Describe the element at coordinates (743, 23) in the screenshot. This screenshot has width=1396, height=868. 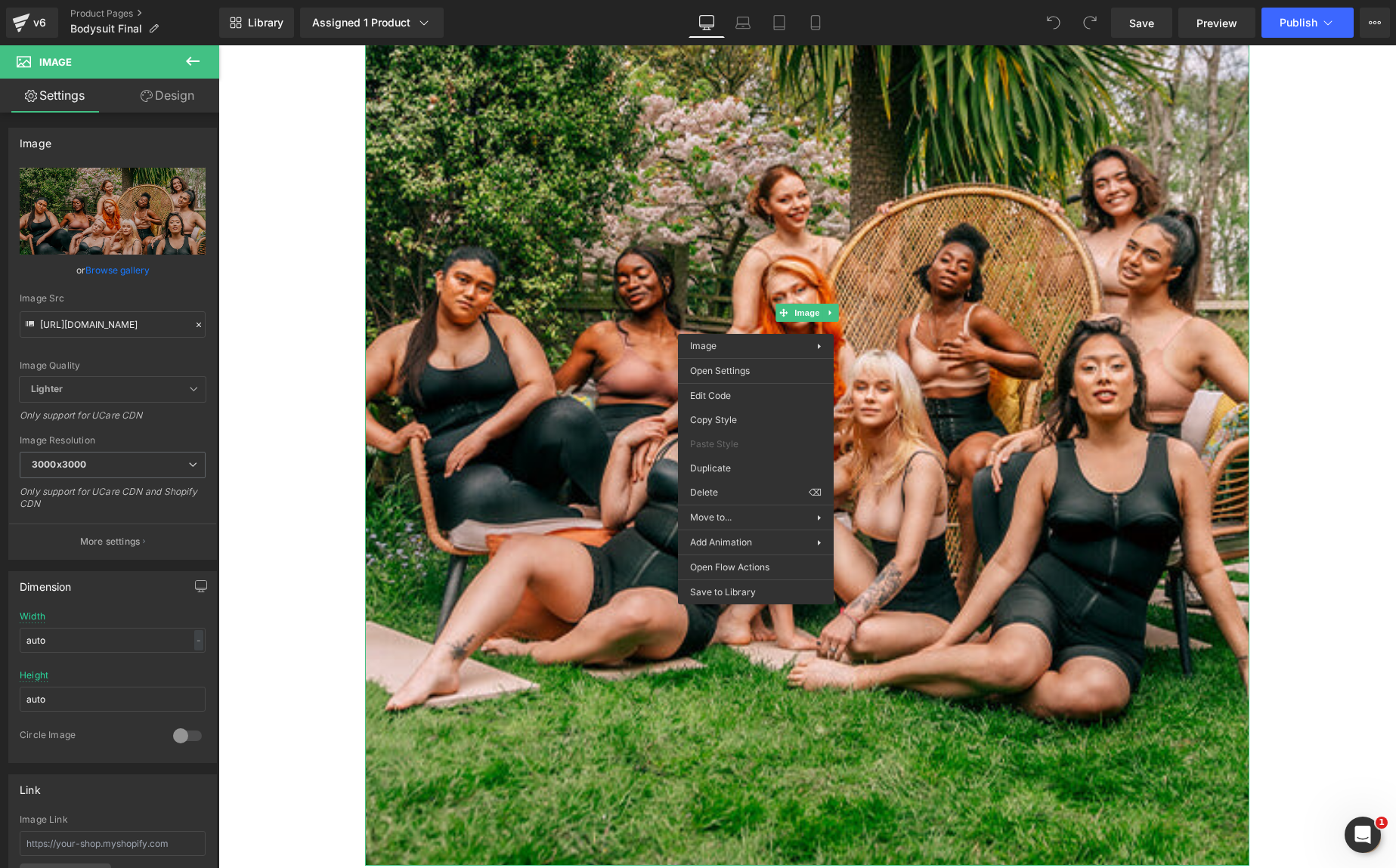
I see `a: Laptop` at that location.